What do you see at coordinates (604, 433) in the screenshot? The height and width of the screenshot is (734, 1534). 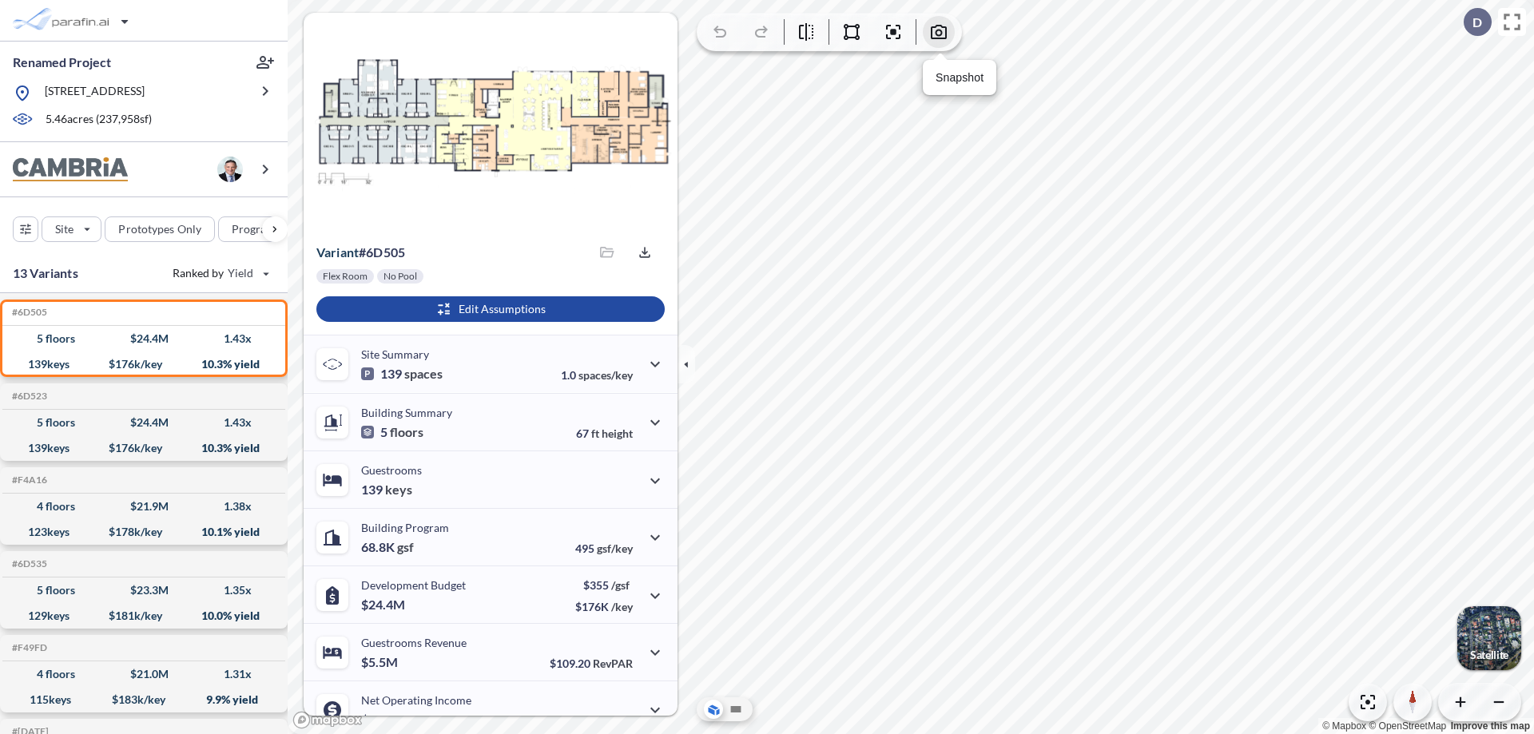 I see `p: 67` at bounding box center [604, 433].